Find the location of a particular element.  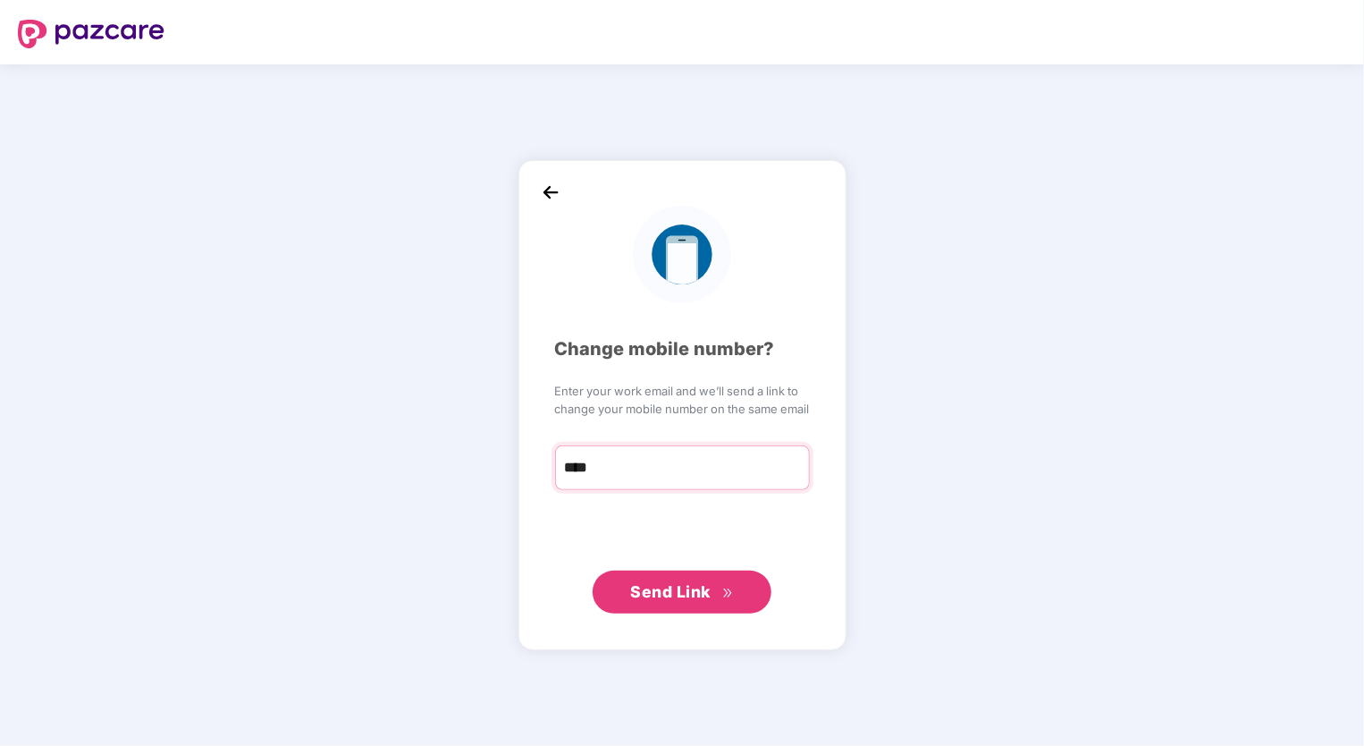

img: back_icon is located at coordinates (551, 192).